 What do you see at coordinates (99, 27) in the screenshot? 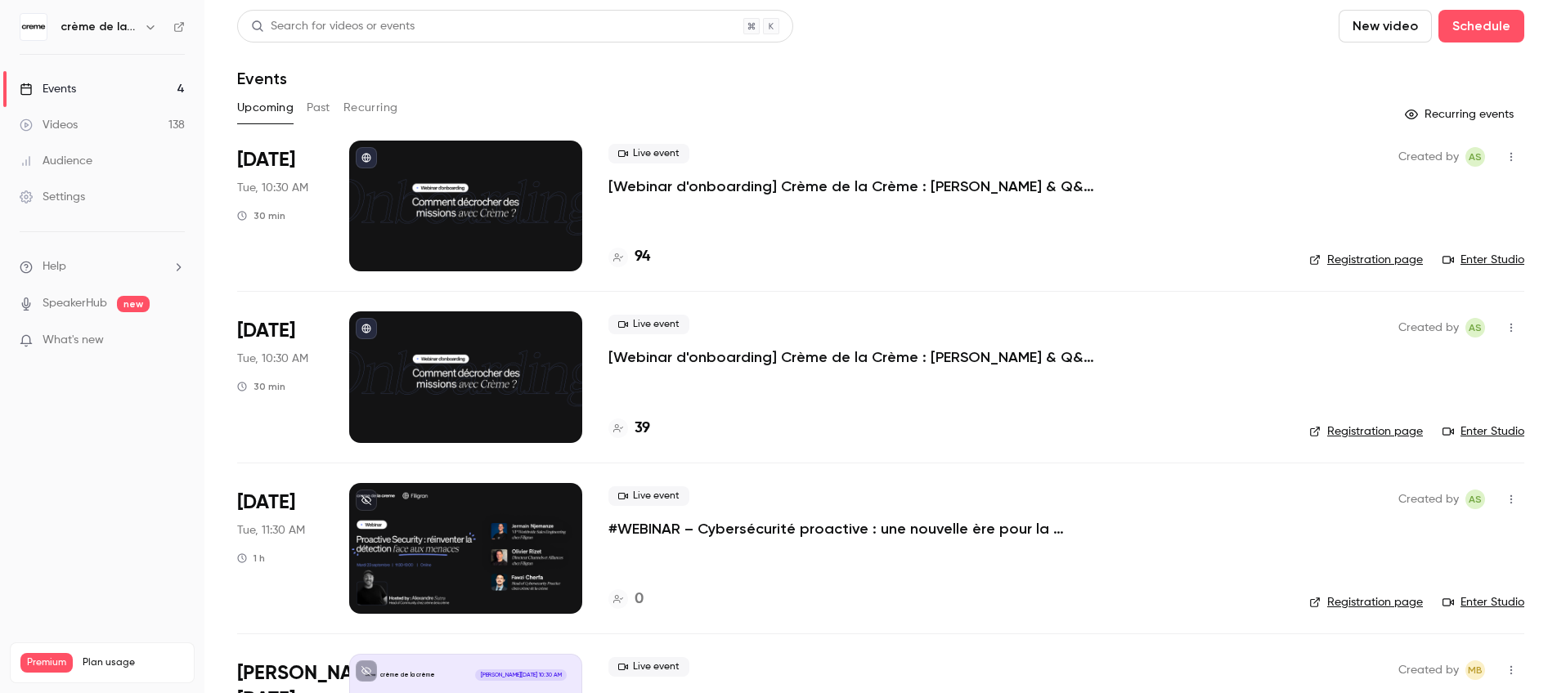
I see `h6: crème de la crème` at bounding box center [99, 27].